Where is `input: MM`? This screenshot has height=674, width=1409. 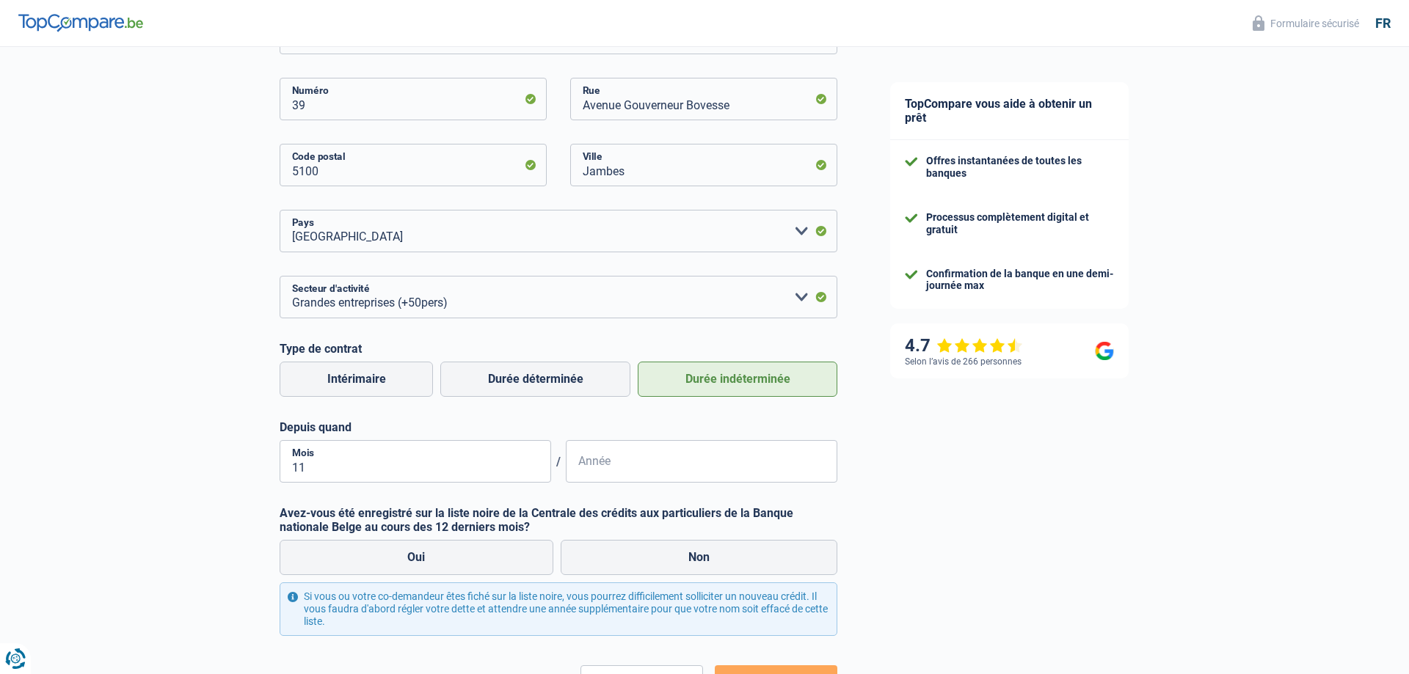 input: MM is located at coordinates (415, 461).